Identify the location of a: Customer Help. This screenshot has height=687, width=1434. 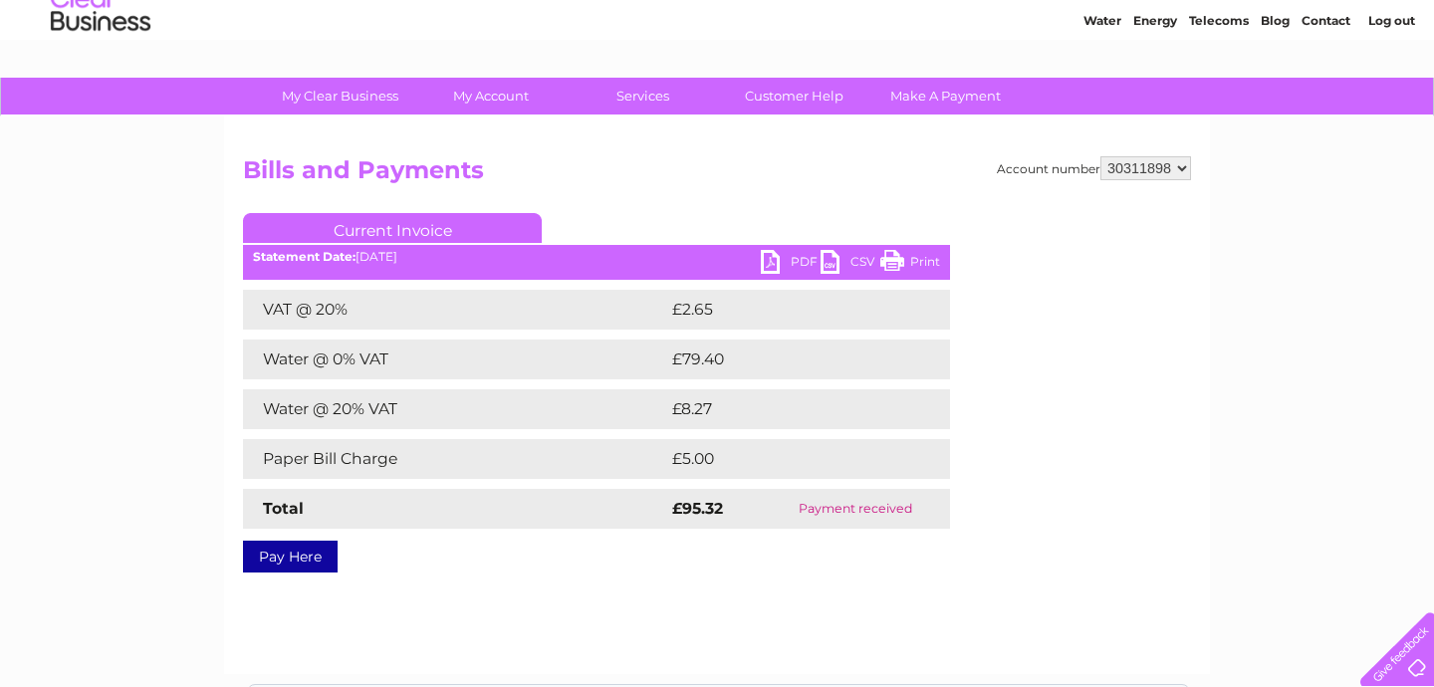
(793, 96).